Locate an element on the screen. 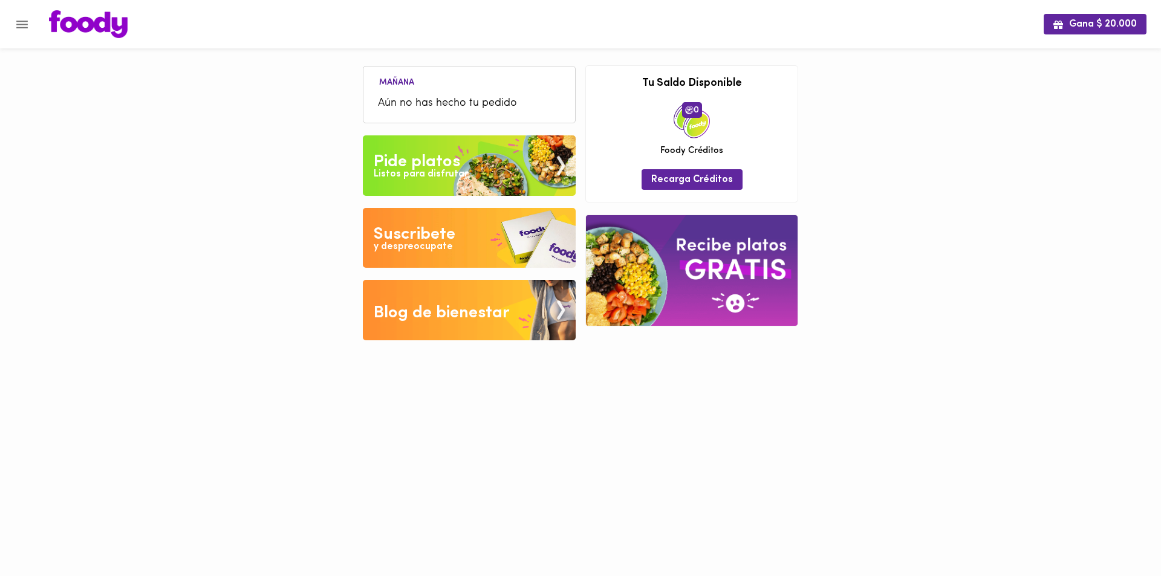  span: Foody Créditos is located at coordinates (692, 151).